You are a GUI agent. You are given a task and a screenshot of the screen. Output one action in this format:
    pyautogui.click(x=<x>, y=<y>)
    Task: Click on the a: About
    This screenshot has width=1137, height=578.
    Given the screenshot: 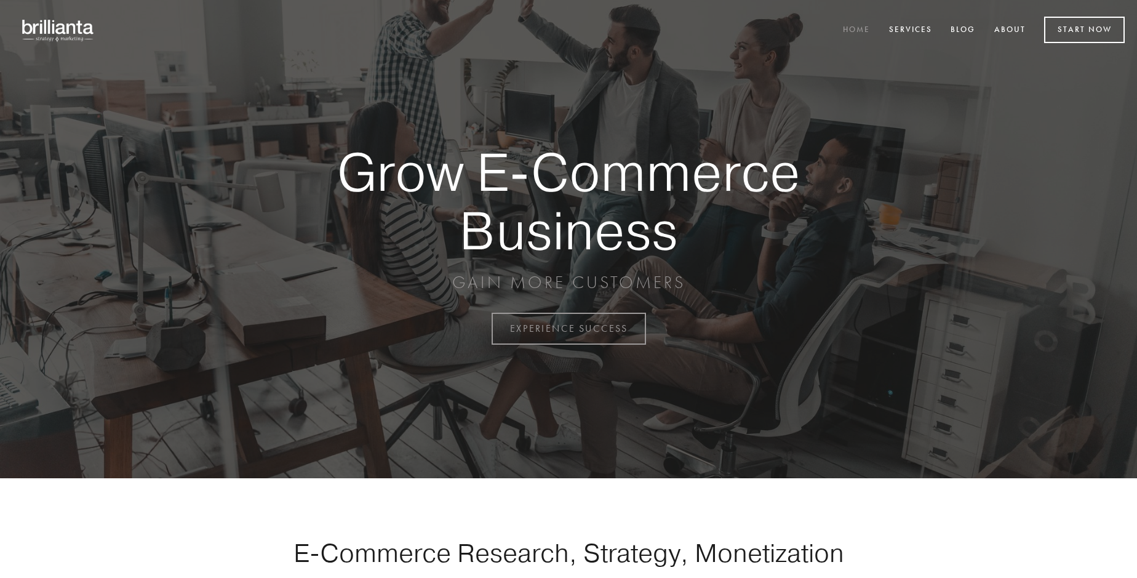 What is the action you would take?
    pyautogui.click(x=1009, y=30)
    